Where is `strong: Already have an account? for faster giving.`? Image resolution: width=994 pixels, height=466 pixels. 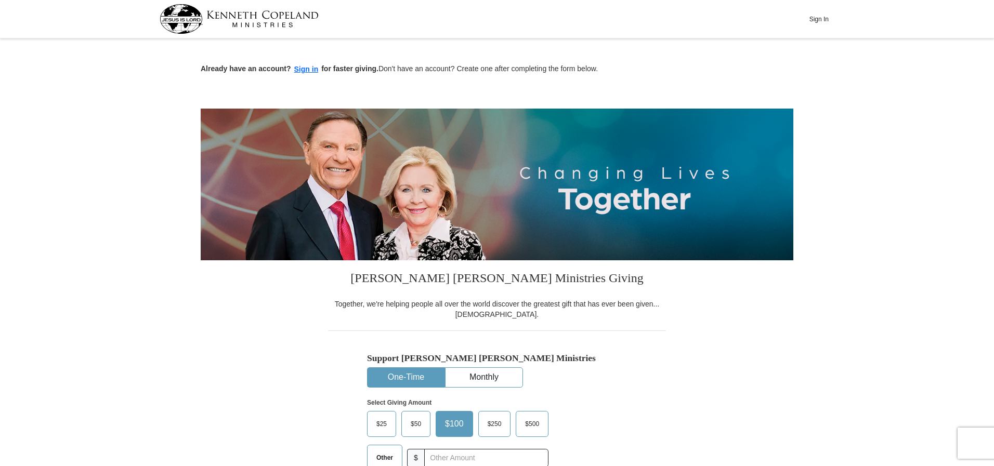
strong: Already have an account? for faster giving. is located at coordinates (290, 69).